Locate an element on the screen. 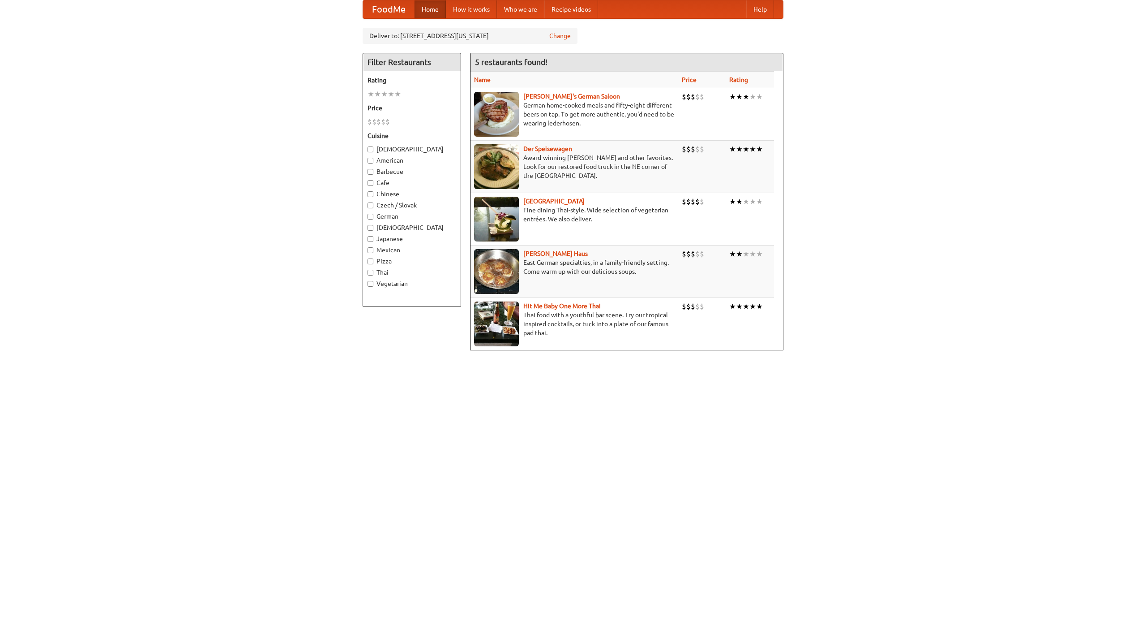  a: Who we are is located at coordinates (521, 9).